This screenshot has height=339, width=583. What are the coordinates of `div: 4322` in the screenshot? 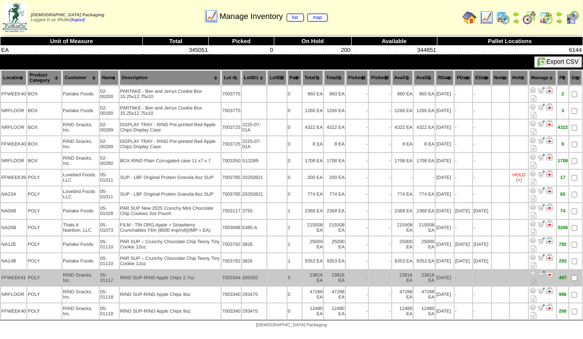 It's located at (563, 127).